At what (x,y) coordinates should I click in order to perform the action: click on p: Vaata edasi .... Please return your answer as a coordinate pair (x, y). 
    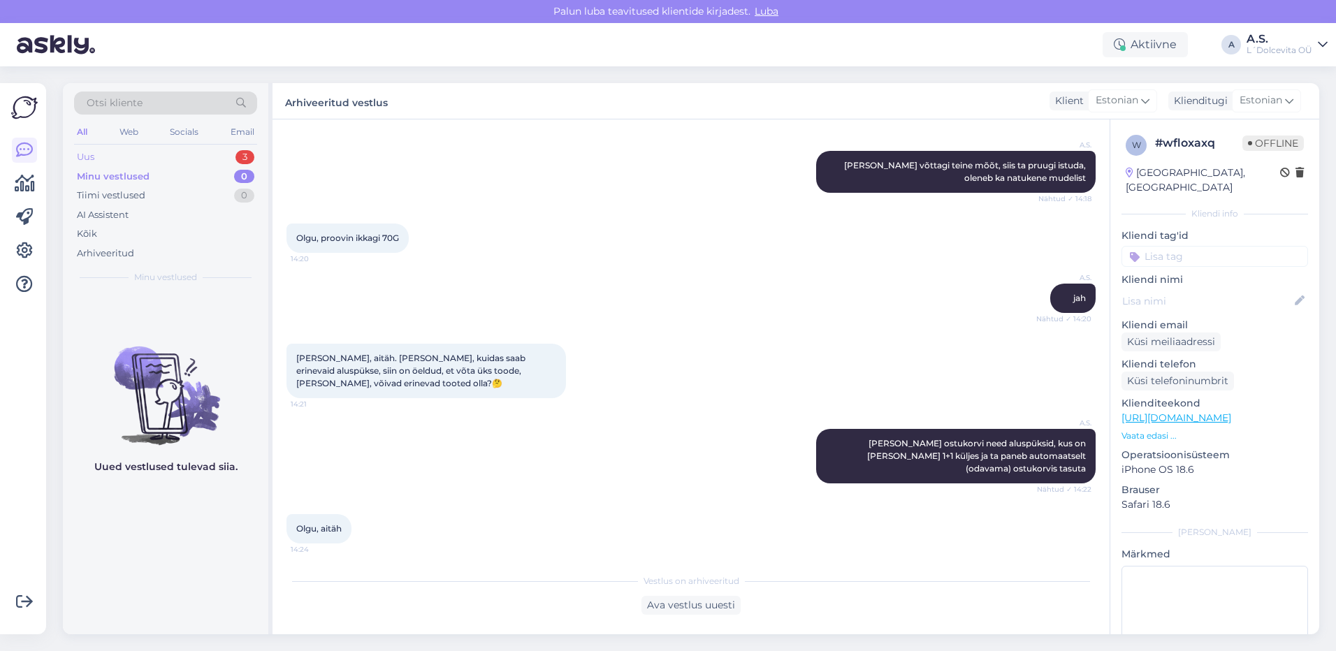
    Looking at the image, I should click on (1214, 436).